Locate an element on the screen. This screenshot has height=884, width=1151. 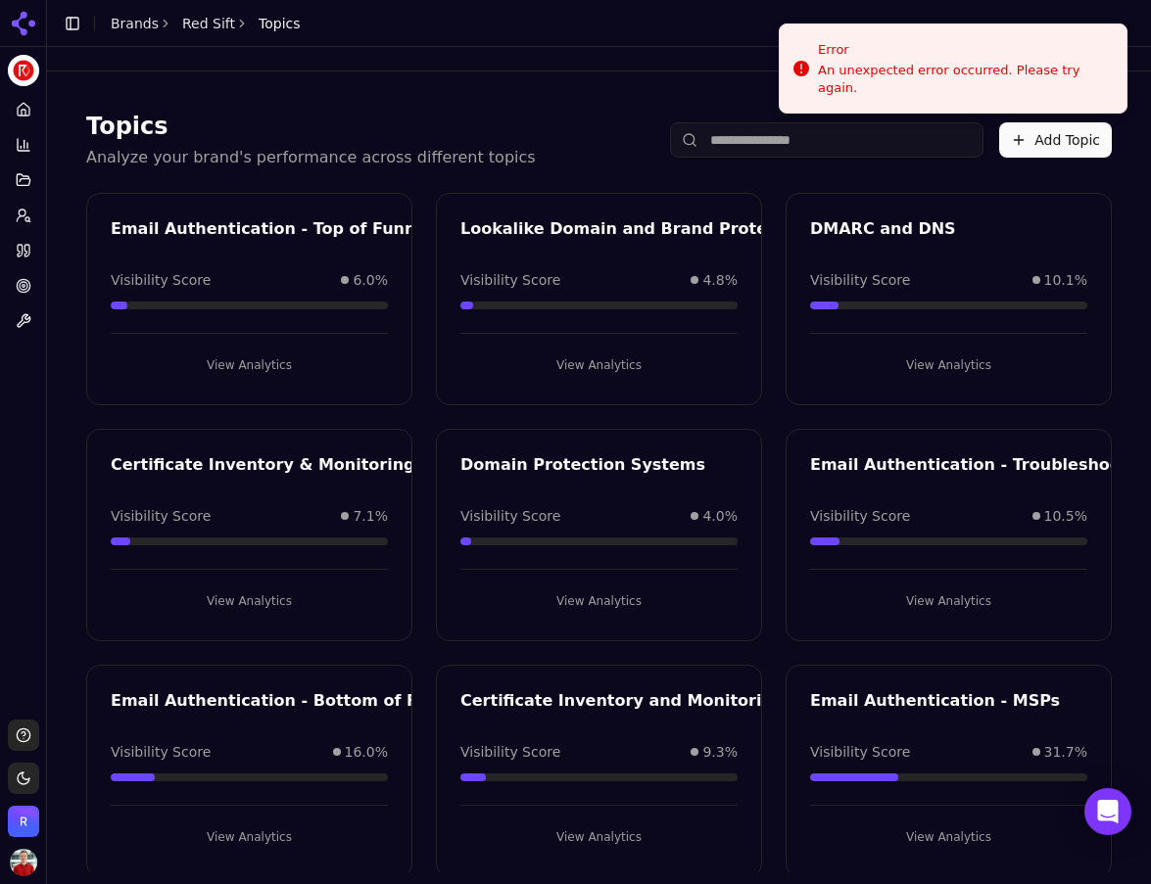
button: Open organization switcher is located at coordinates (24, 822).